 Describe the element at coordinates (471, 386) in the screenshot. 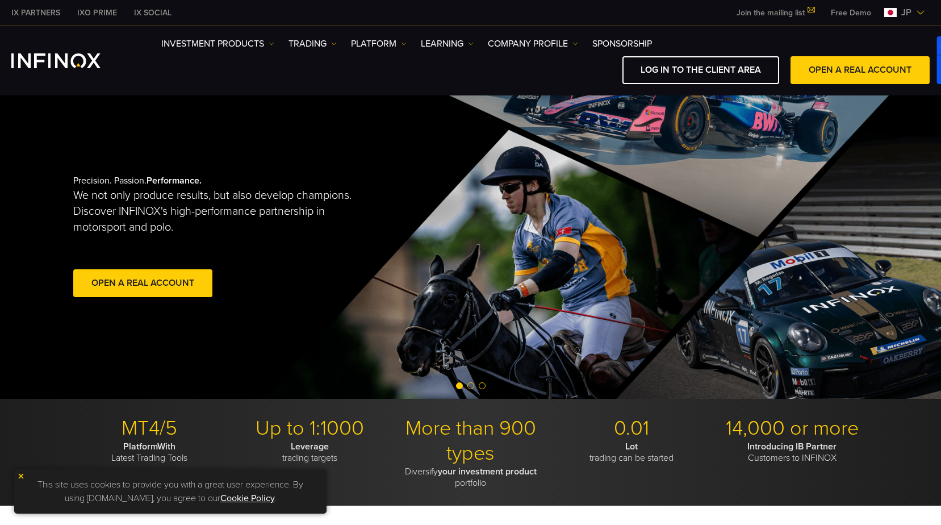

I see `span: Go to slide 2` at that location.